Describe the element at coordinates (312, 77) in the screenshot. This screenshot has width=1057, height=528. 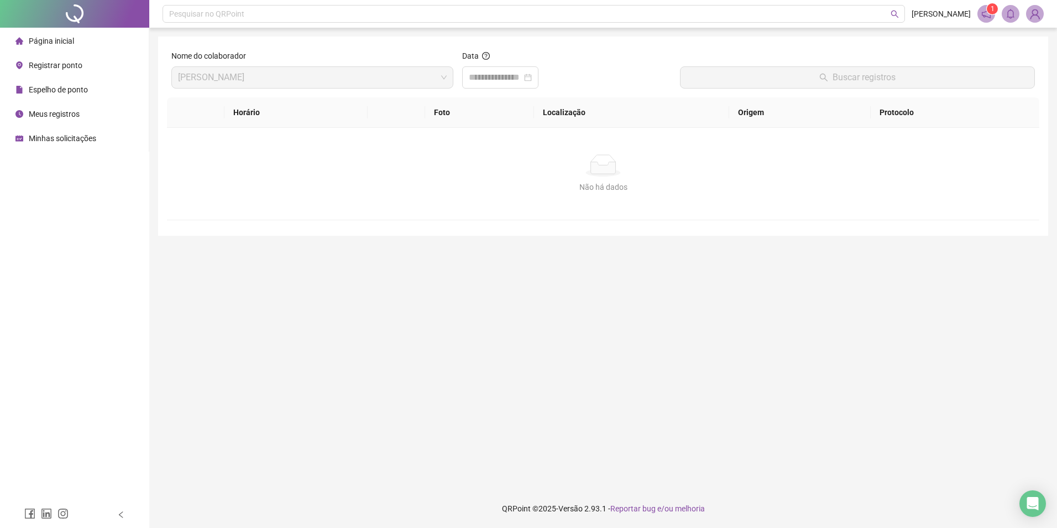
I see `span: MARIA CECÍLIA SILVA CERQUEIRA` at that location.